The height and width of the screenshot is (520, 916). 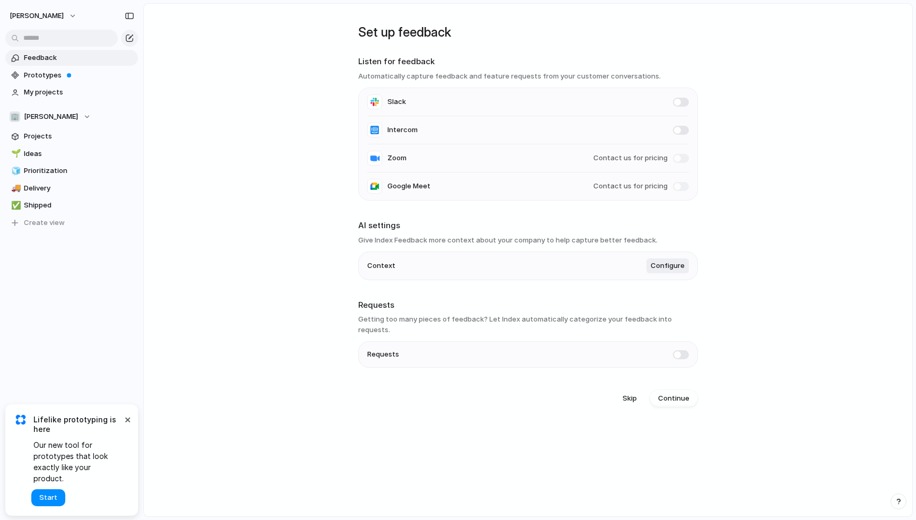 What do you see at coordinates (528, 324) in the screenshot?
I see `h3: Getting too many pieces of feedback? Let Index automatically categorize your feedback into requests.` at bounding box center [528, 324].